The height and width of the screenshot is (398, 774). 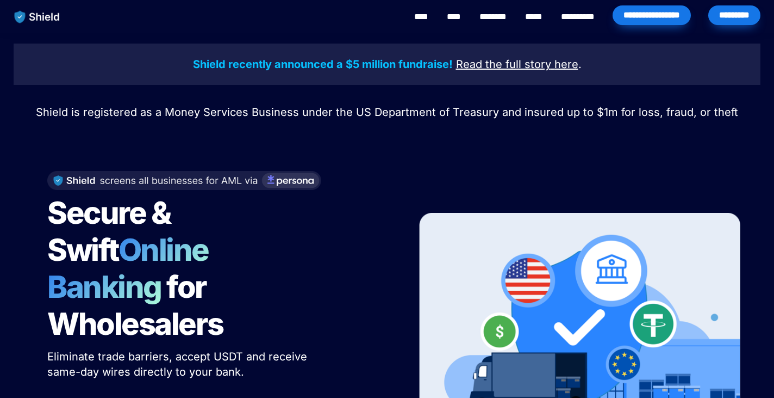 What do you see at coordinates (567, 65) in the screenshot?
I see `a: here` at bounding box center [567, 65].